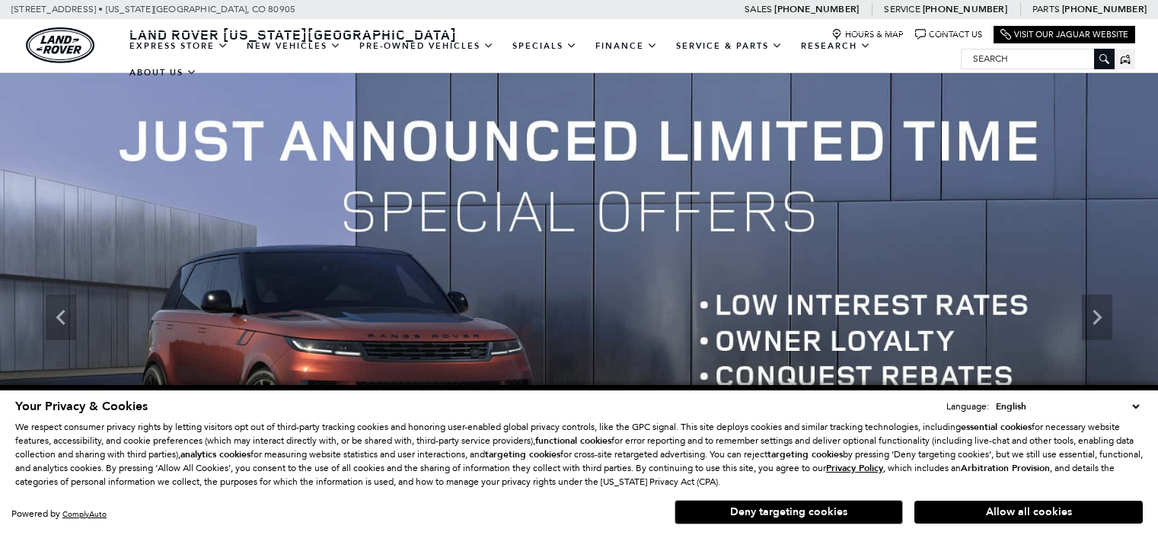 The image size is (1158, 535). I want to click on a: About Us, so click(163, 72).